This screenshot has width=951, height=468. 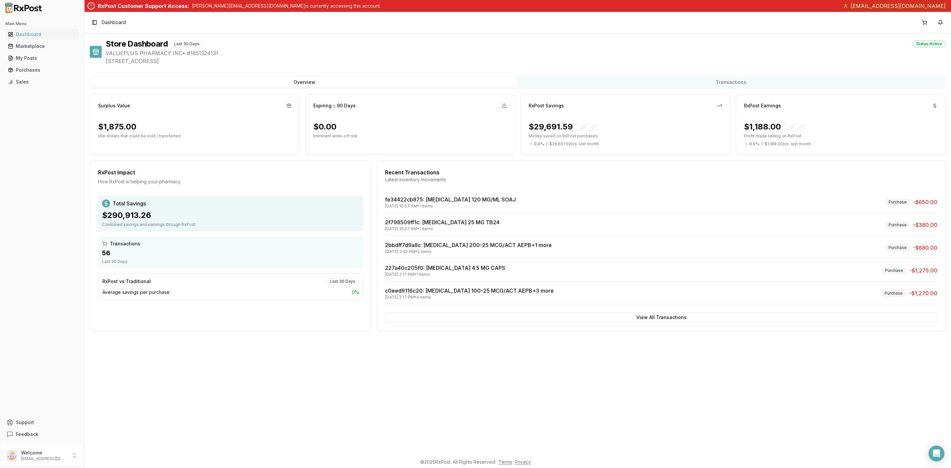 I want to click on span: -$1,275.00, so click(x=923, y=270).